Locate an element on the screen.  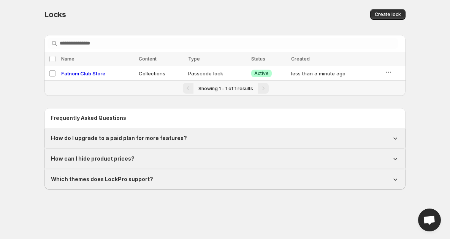
span: Created is located at coordinates (301, 59).